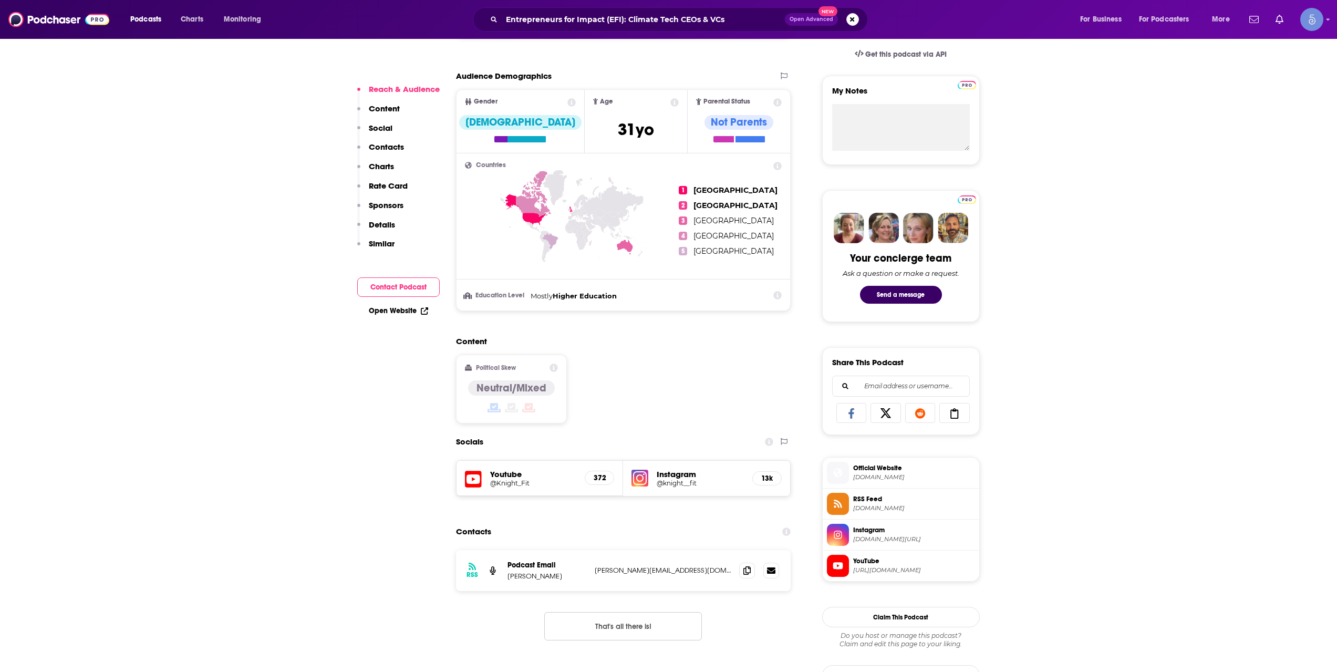  Describe the element at coordinates (920, 413) in the screenshot. I see `a: Share on Reddit` at that location.